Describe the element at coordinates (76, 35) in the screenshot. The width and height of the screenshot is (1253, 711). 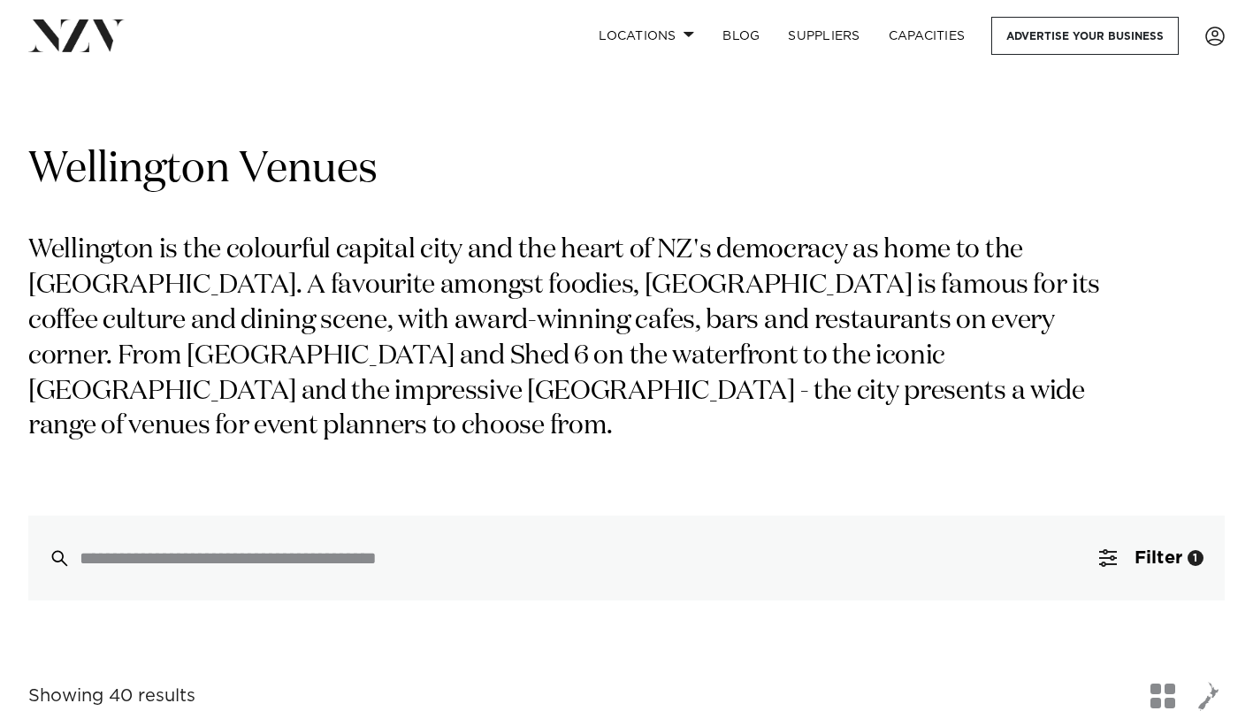
I see `img: nzv-logo.png` at that location.